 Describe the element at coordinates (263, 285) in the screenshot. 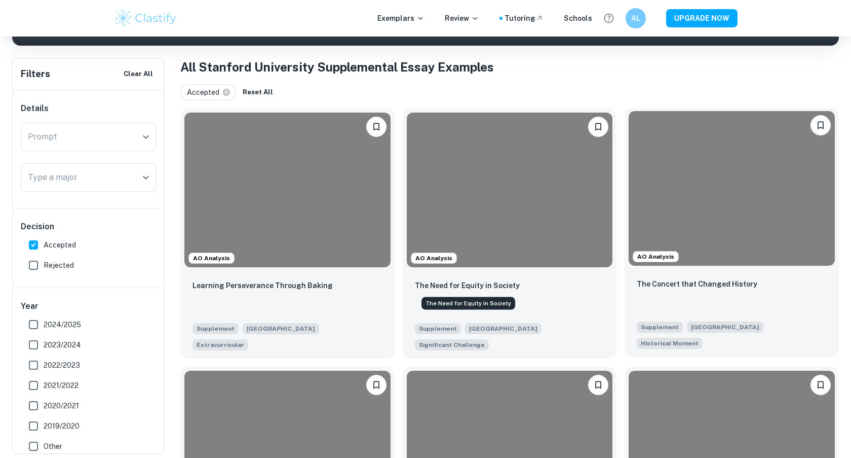

I see `p: Learning Perseverance Through Baking` at that location.